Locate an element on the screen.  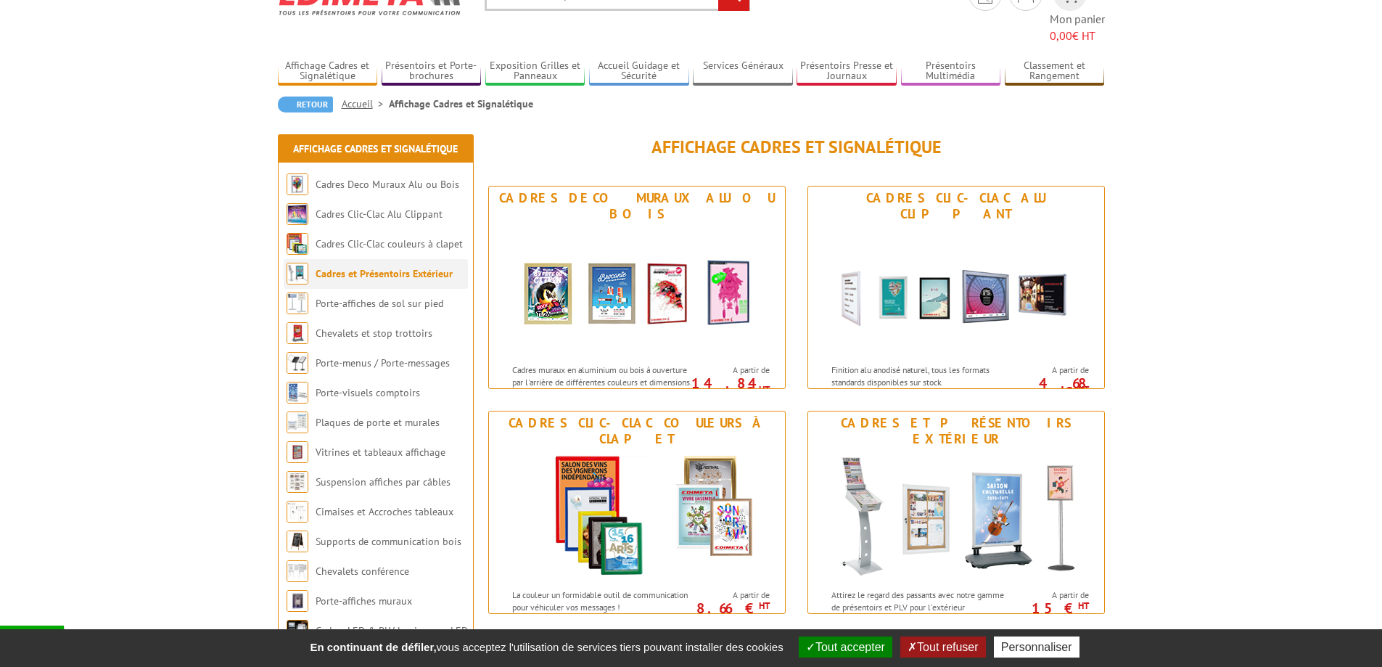
img: Chevalets et stop trottoirs is located at coordinates (298, 333).